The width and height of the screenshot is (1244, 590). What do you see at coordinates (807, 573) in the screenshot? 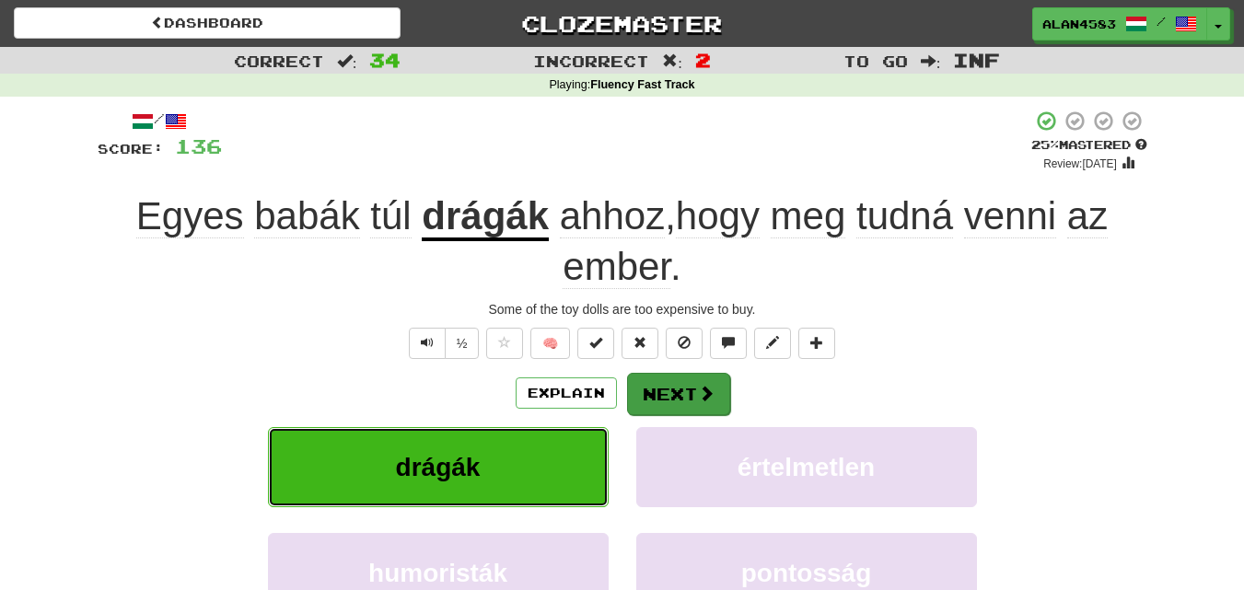
I see `span: pontosság` at bounding box center [807, 573].